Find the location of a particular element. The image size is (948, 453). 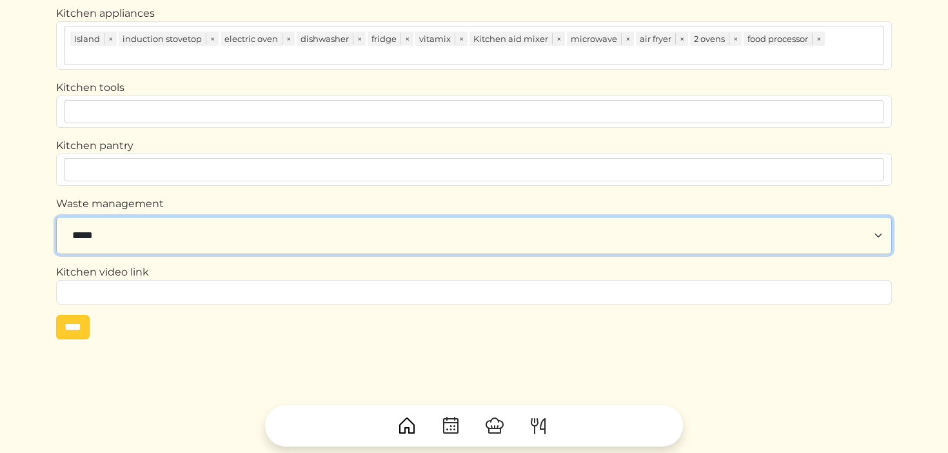

div: food processor is located at coordinates (784, 39).